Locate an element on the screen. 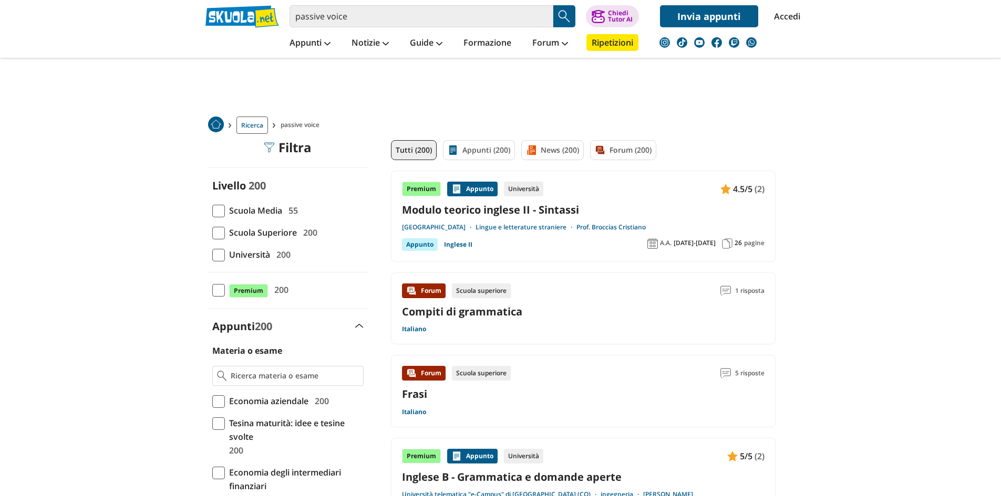 The height and width of the screenshot is (496, 1001). a: Lingue e letterature straniere is located at coordinates (526, 227).